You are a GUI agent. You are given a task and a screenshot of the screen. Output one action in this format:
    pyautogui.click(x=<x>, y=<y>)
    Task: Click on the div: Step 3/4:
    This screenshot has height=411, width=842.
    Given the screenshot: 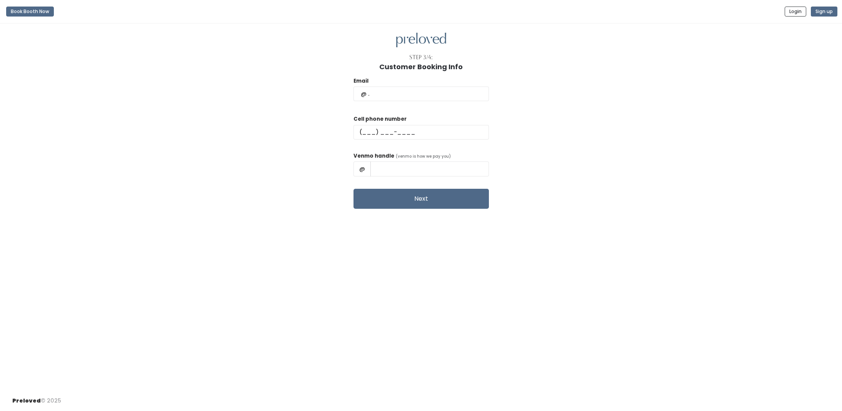 What is the action you would take?
    pyautogui.click(x=421, y=57)
    